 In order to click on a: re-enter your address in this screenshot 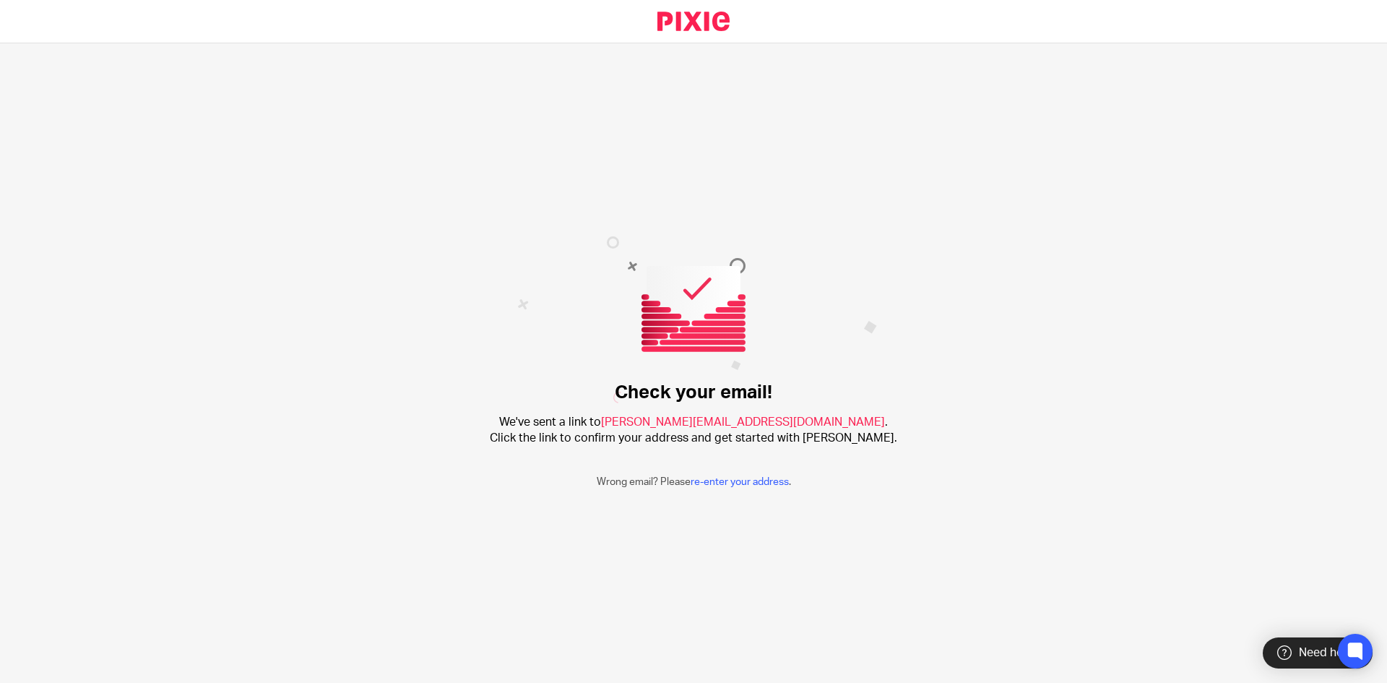, I will do `click(740, 482)`.